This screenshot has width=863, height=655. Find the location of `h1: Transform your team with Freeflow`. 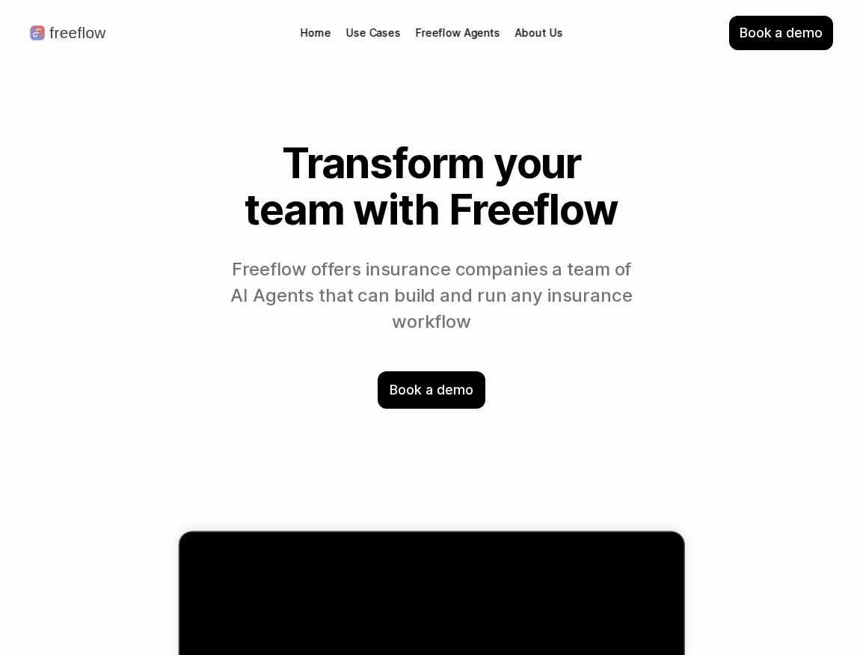

h1: Transform your team with Freeflow is located at coordinates (432, 186).